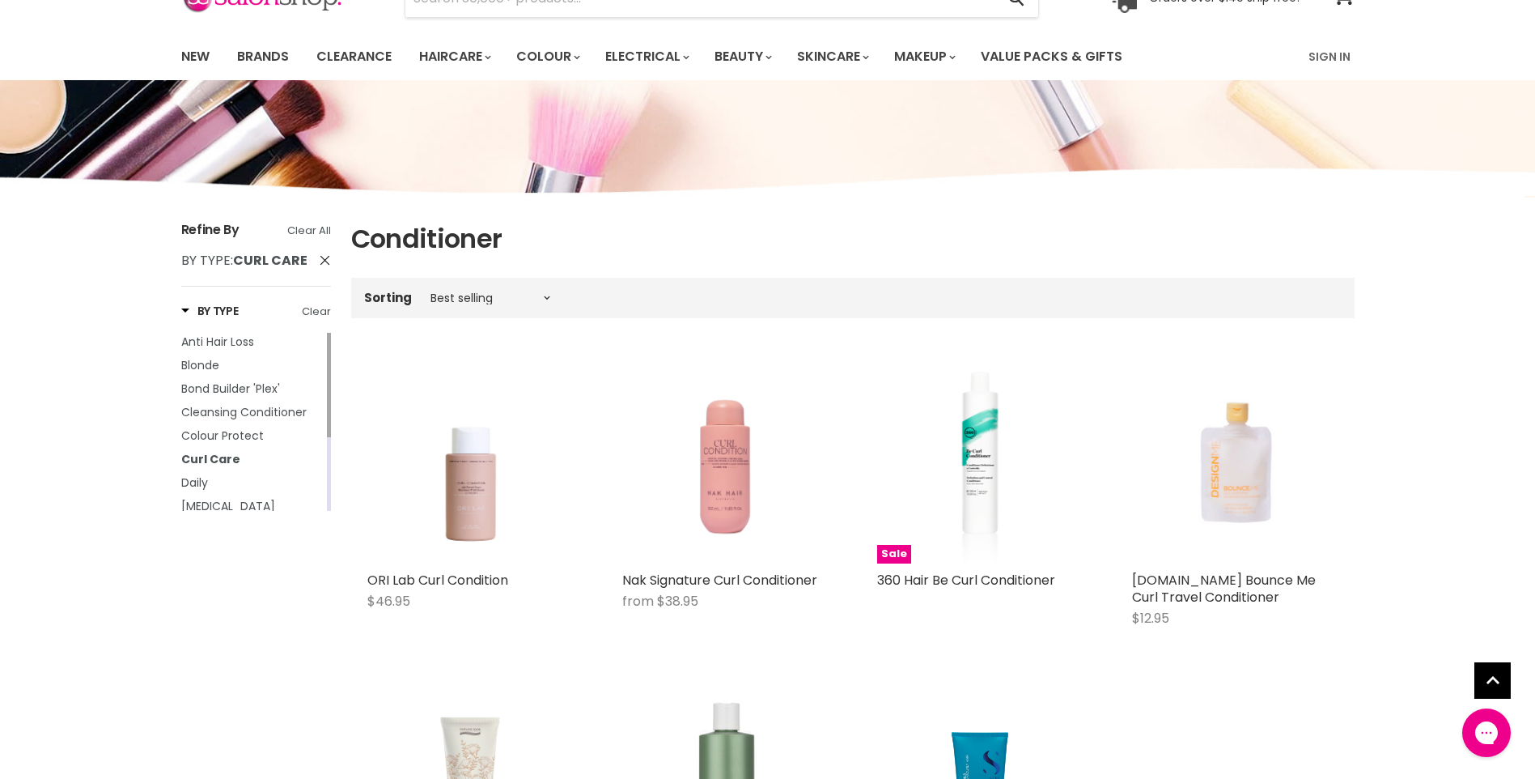 The width and height of the screenshot is (1535, 779). What do you see at coordinates (32, 30) in the screenshot?
I see `button: Gorgias live chat` at bounding box center [32, 30].